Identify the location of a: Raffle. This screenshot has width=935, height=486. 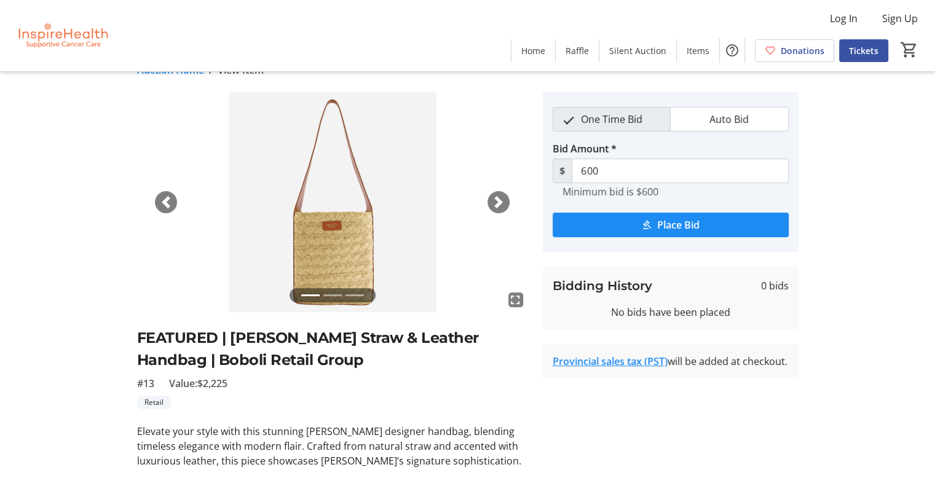
(578, 50).